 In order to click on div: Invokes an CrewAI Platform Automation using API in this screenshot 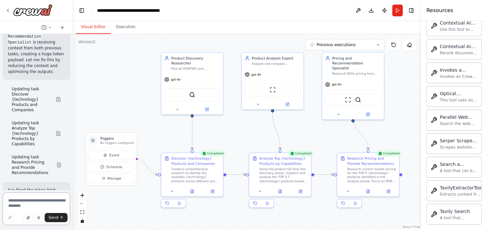, I will do `click(458, 77)`.